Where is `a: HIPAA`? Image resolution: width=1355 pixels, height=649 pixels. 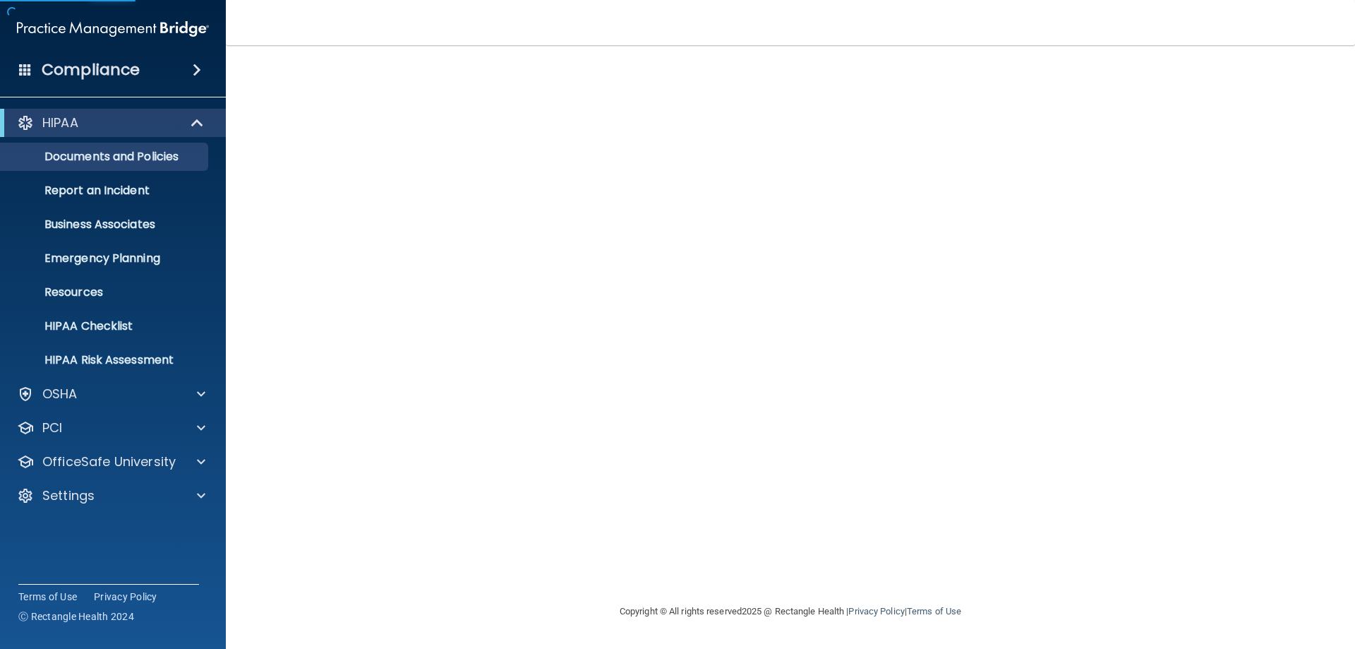 a: HIPAA is located at coordinates (111, 123).